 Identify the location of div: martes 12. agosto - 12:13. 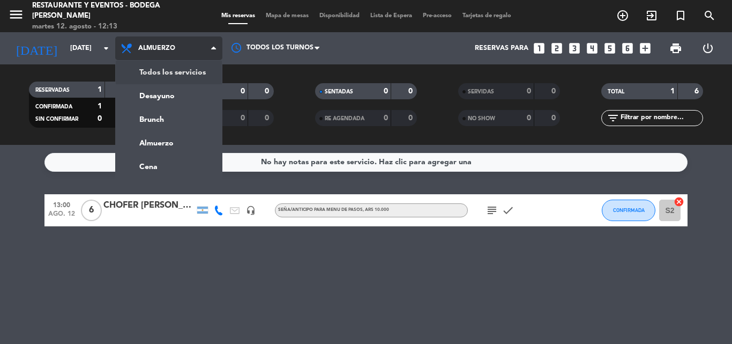
(103, 27).